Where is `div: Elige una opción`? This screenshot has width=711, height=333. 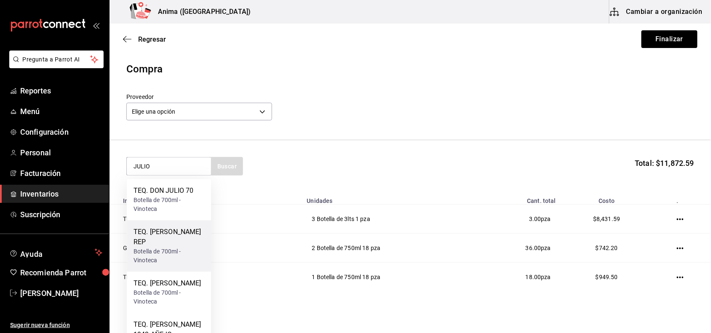
div: Elige una opción is located at coordinates (199, 112).